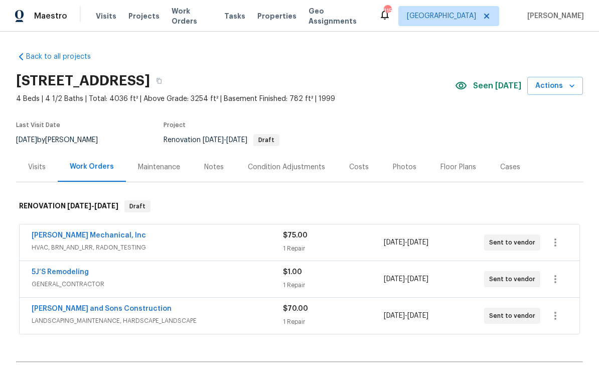 The width and height of the screenshot is (599, 365). Describe the element at coordinates (235, 99) in the screenshot. I see `span: 4 Beds | 4 1/2 Baths | Total: 4036 ft² | Above Grade: 3254 ft² | Basement Finished: 782 ft² | 1999` at that location.